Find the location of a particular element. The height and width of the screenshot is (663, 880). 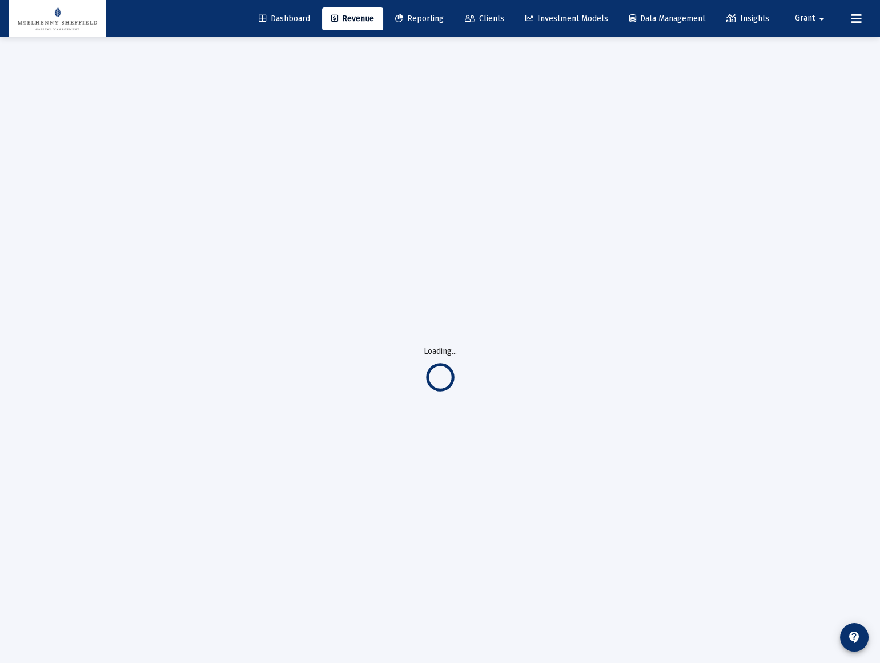

button: Grant is located at coordinates (812, 18).